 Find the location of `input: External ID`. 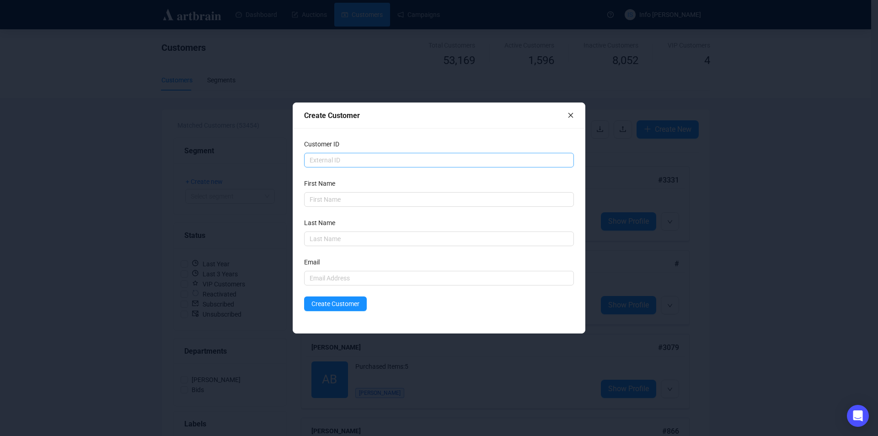

input: External ID is located at coordinates (439, 160).